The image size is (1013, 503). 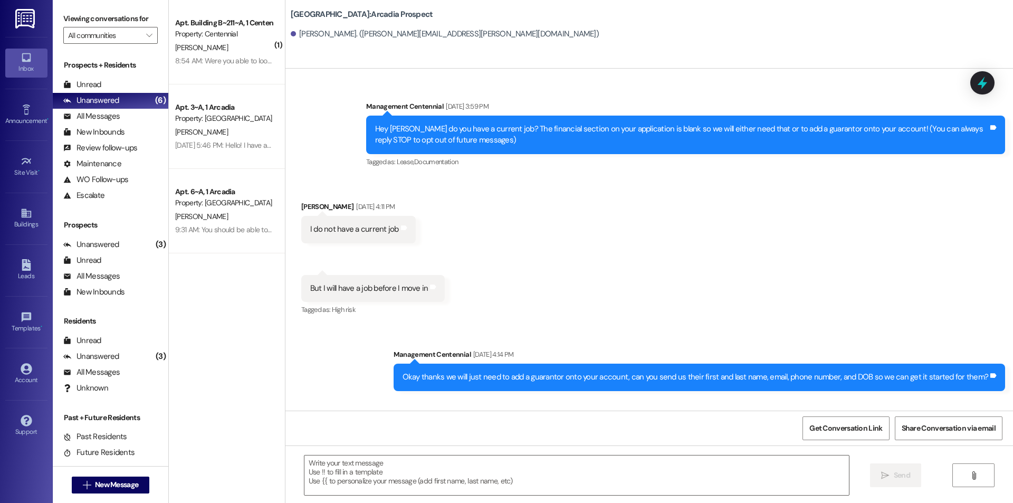 I want to click on div: Apt. Building B~211~A, 1 Centennial, so click(x=224, y=23).